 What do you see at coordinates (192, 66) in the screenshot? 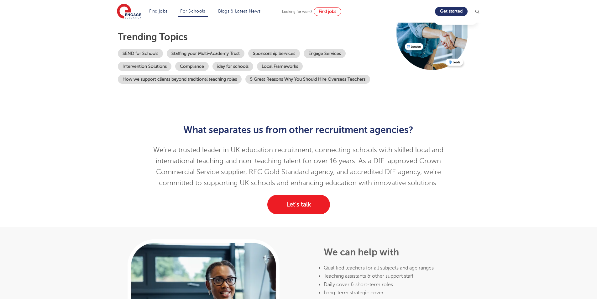
I see `a: Compliance` at bounding box center [192, 66].